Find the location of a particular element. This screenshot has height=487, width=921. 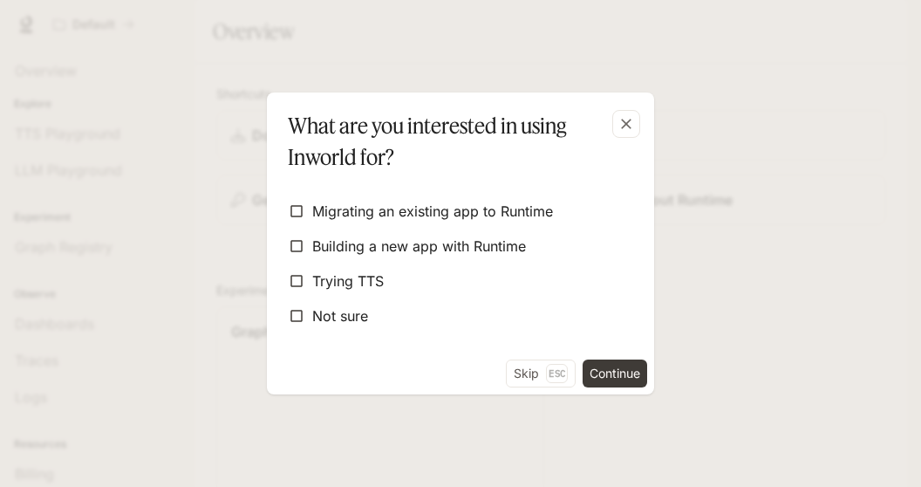

span: Building a new app with Runtime is located at coordinates (419, 246).